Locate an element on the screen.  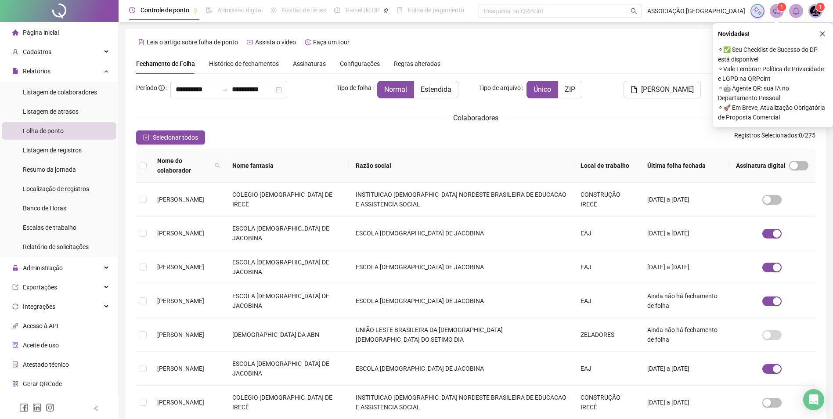
span: Gerar QRCode is located at coordinates (42, 384).